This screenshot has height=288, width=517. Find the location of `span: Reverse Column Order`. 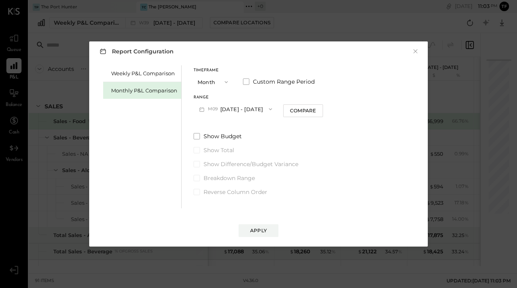

span: Reverse Column Order is located at coordinates (235, 192).